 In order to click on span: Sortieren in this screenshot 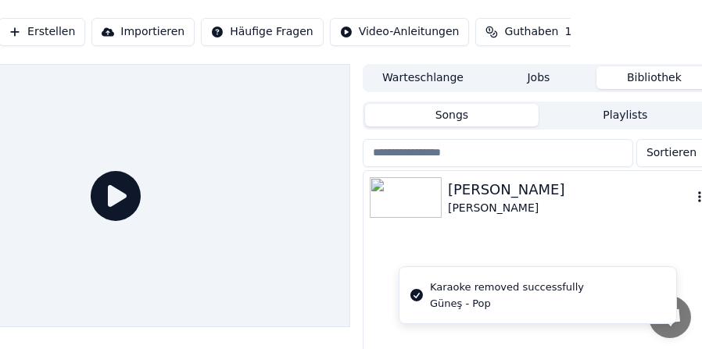, I will do `click(671, 153)`.